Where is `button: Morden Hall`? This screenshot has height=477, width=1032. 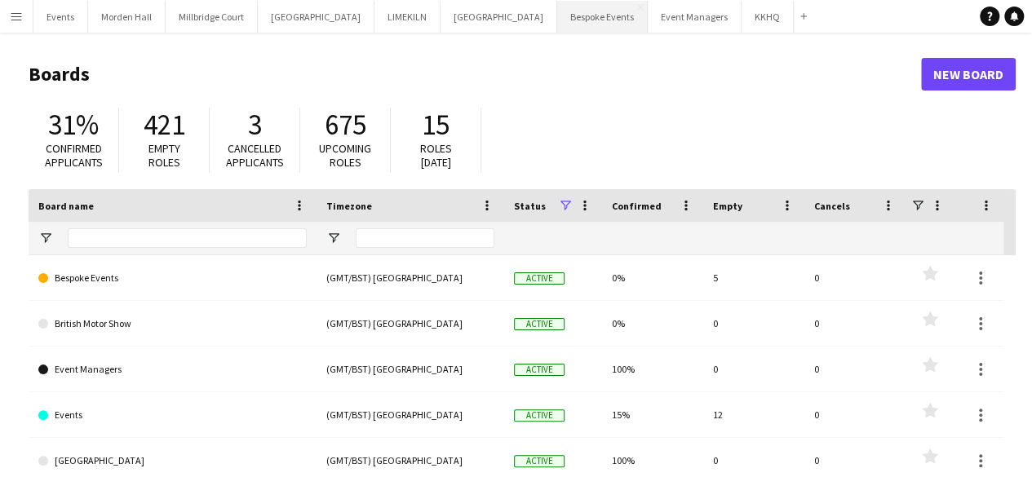
button: Morden Hall is located at coordinates (126, 16).